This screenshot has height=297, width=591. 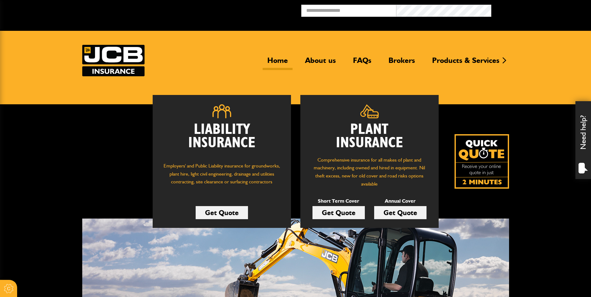 I want to click on a: Brokers, so click(x=401, y=63).